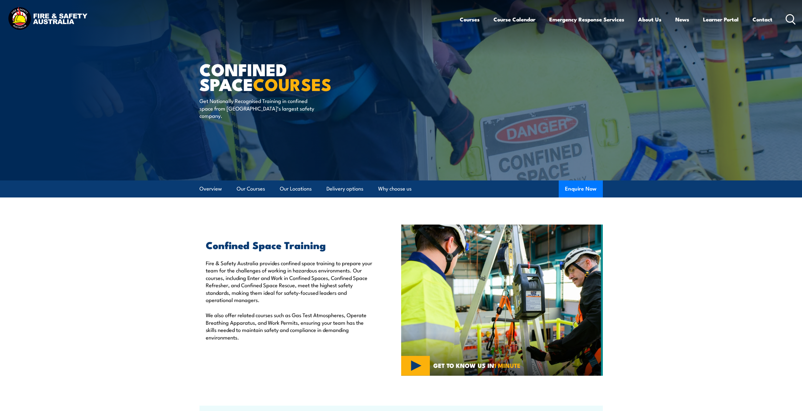 The width and height of the screenshot is (802, 411). What do you see at coordinates (720, 19) in the screenshot?
I see `a: Learner Portal` at bounding box center [720, 19].